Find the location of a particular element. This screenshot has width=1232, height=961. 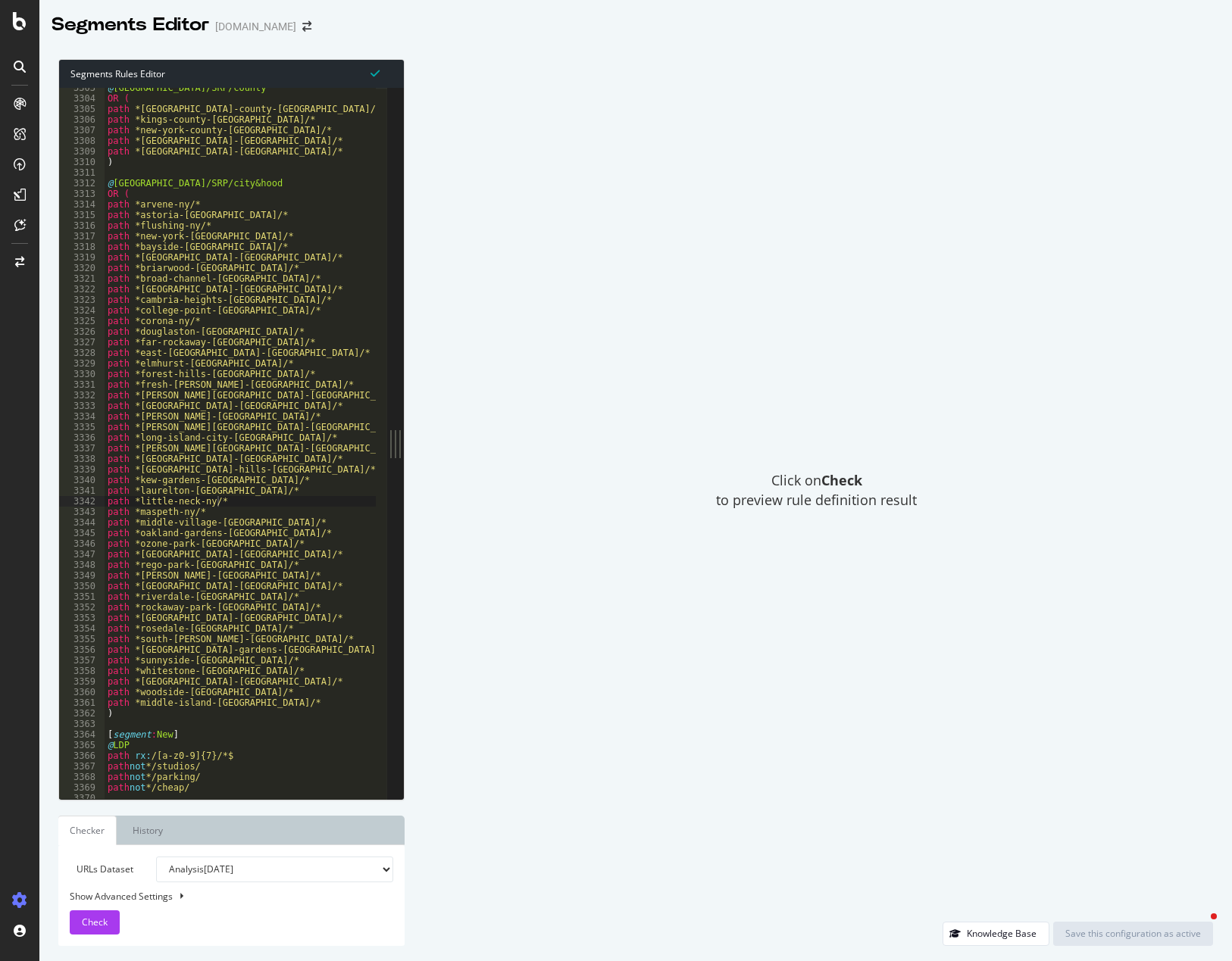

button: Save this configuration as active is located at coordinates (1133, 934).